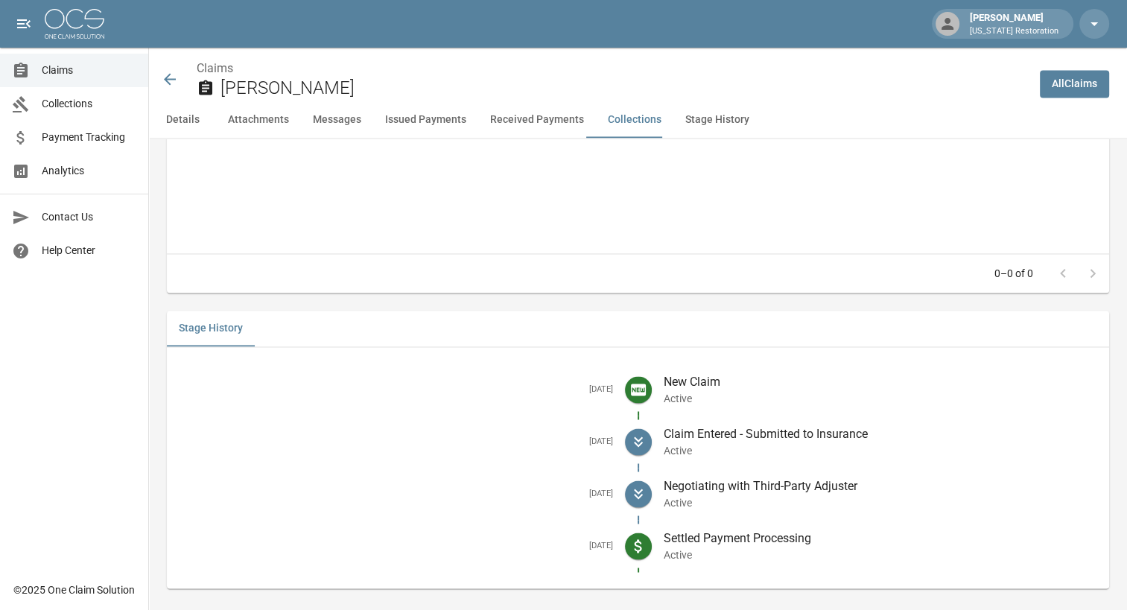 The height and width of the screenshot is (610, 1127). What do you see at coordinates (182, 120) in the screenshot?
I see `button: Details` at bounding box center [182, 120].